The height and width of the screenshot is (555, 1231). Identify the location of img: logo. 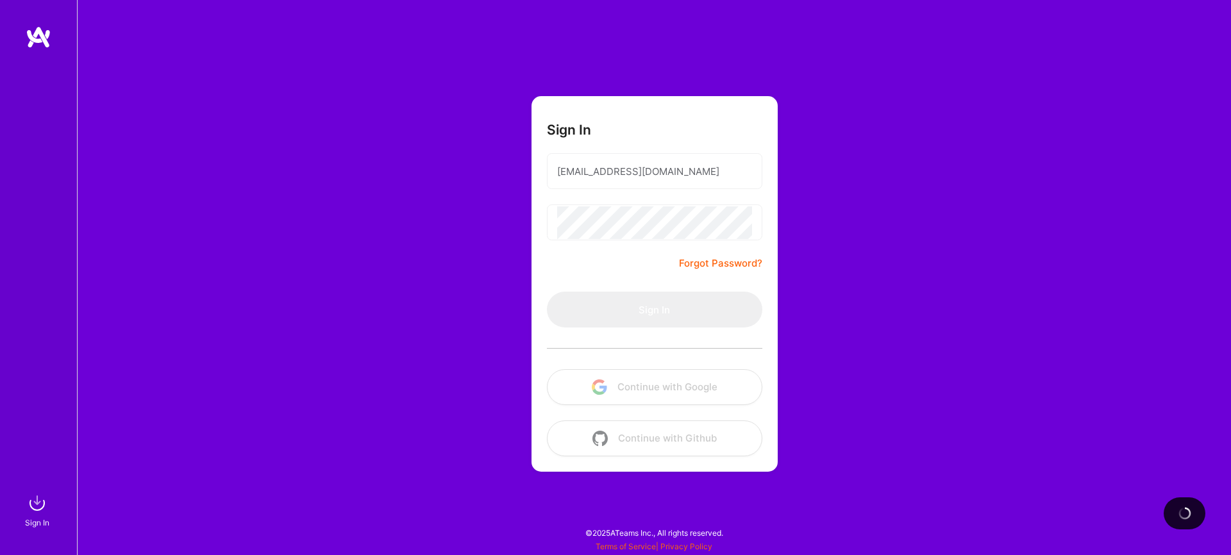
(38, 37).